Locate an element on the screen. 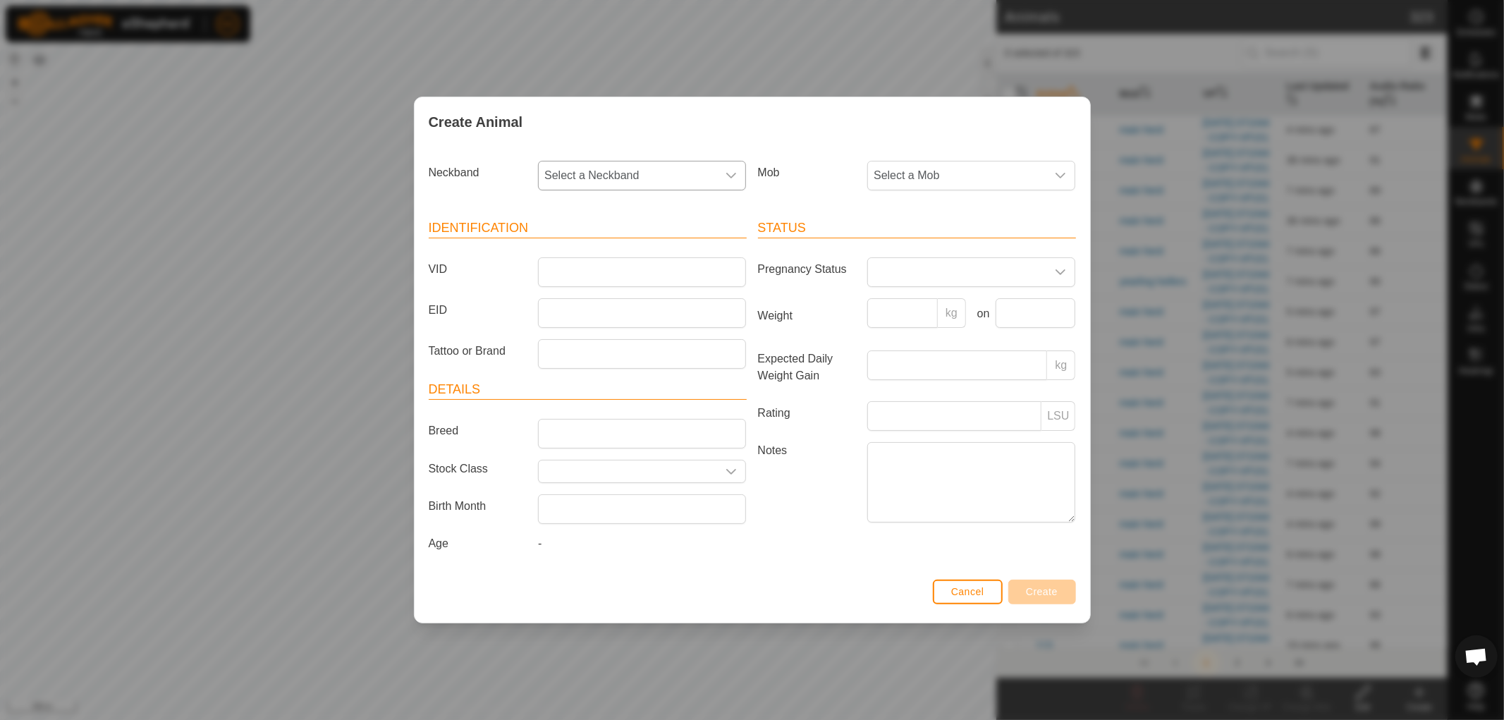 This screenshot has height=720, width=1504. header: Details is located at coordinates (587, 390).